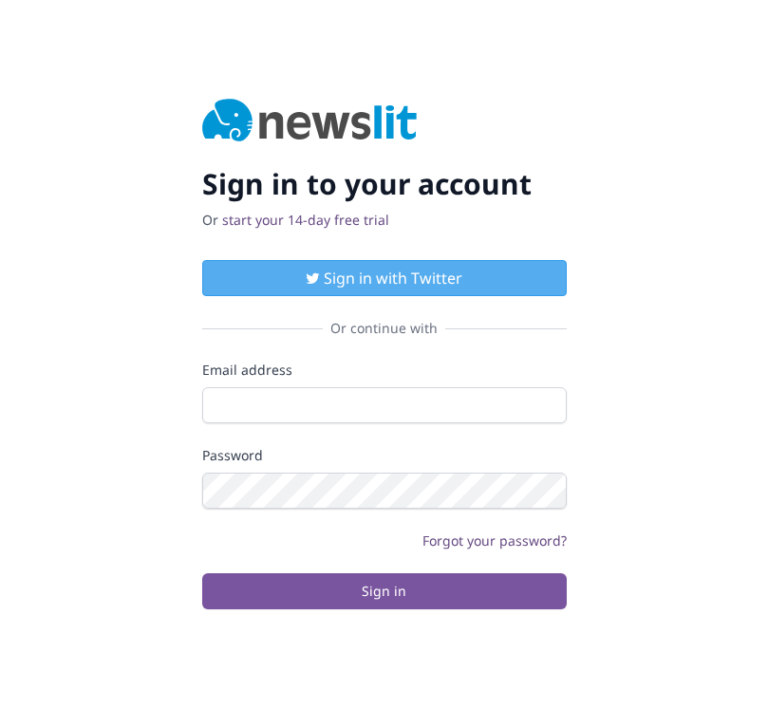 Image resolution: width=768 pixels, height=708 pixels. What do you see at coordinates (495, 540) in the screenshot?
I see `a: Forgot your password?` at bounding box center [495, 540].